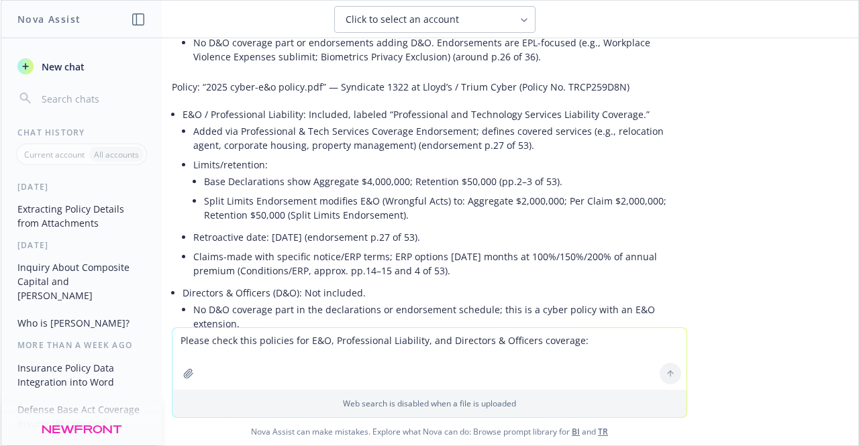  What do you see at coordinates (445, 208) in the screenshot?
I see `li: Split Limits Endorsement modifies E&O (Wrongful Acts) to: Aggregate $2,000,000; Per Claim $2,000,...` at bounding box center [445, 208].